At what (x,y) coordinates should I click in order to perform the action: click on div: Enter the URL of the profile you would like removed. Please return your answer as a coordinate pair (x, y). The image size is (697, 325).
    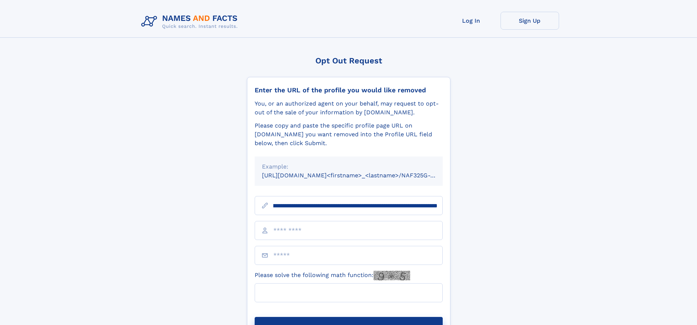
    Looking at the image, I should click on (349, 90).